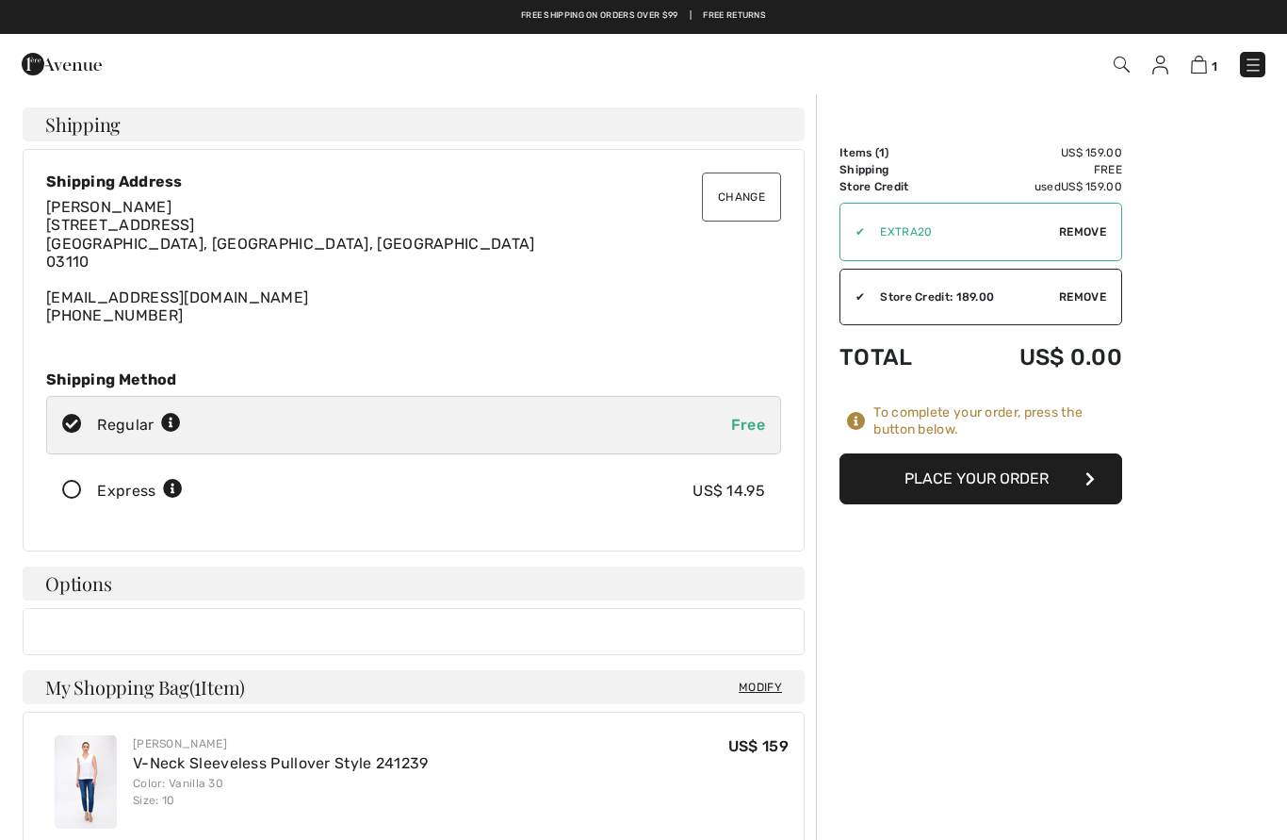 This screenshot has width=1287, height=840. I want to click on td: Total, so click(898, 357).